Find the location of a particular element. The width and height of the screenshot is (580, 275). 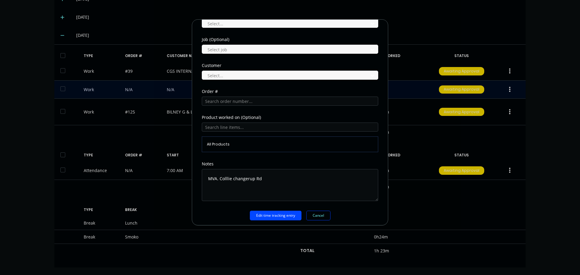

span: All Products is located at coordinates (290, 144).